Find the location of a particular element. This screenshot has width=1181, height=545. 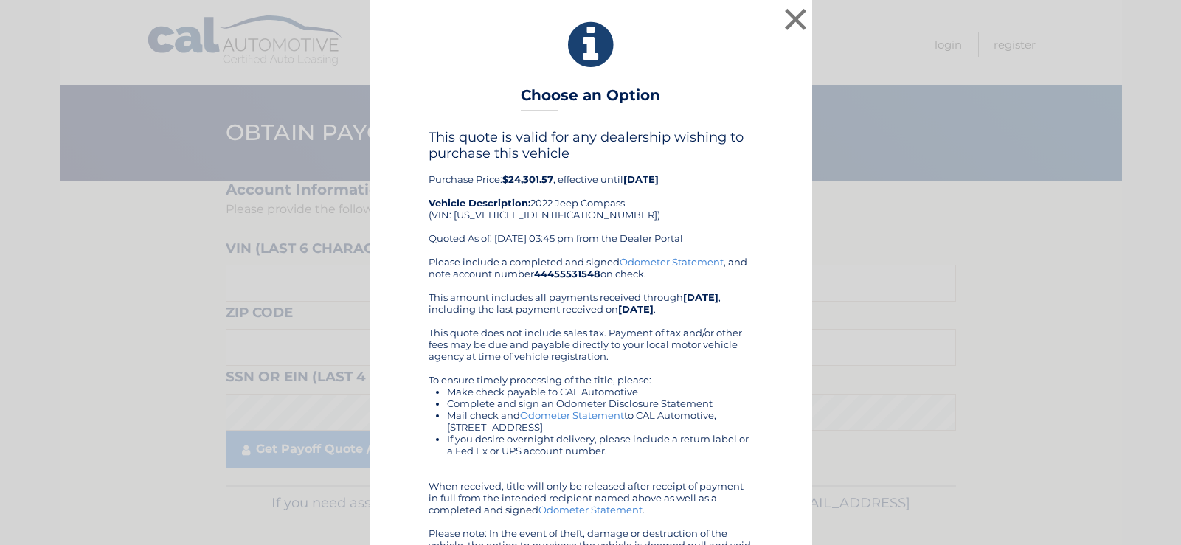

b: $24,301.57 is located at coordinates (528, 179).